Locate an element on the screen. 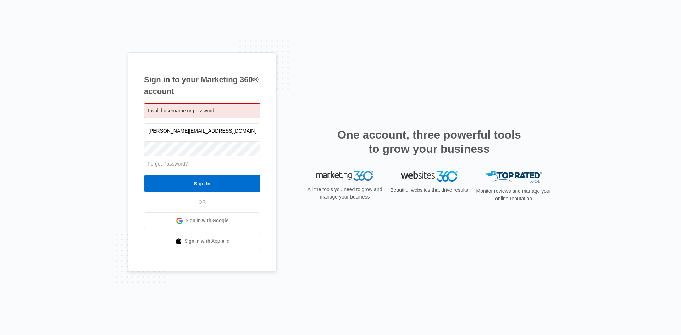  img: Websites 360 is located at coordinates (429, 176).